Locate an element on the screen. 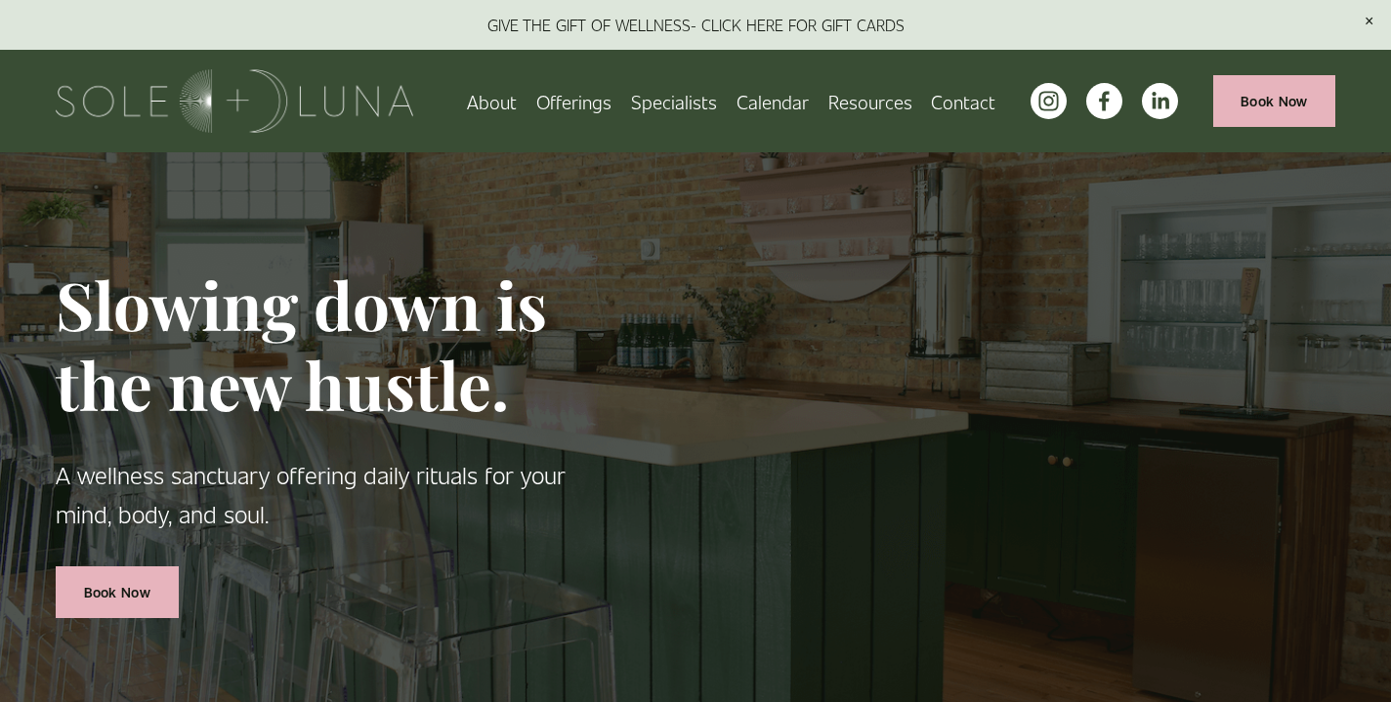 This screenshot has width=1391, height=702. h1: Slowing down is the new hustle. is located at coordinates (319, 345).